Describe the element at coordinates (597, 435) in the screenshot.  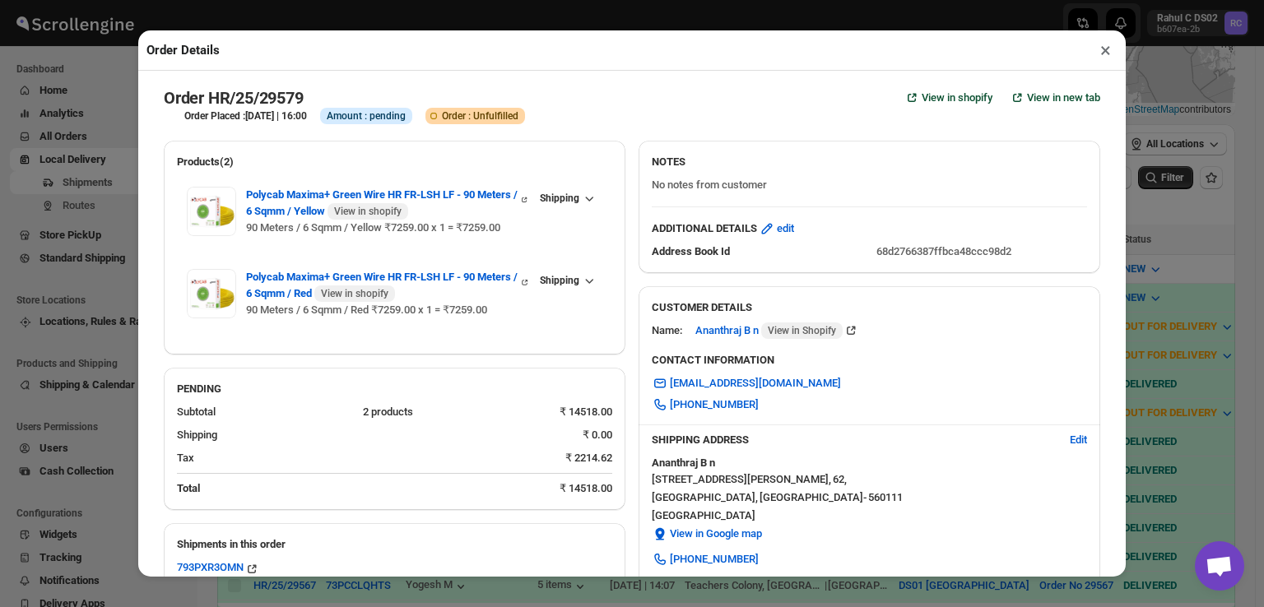
I see `div: ₹ 0.00` at that location.